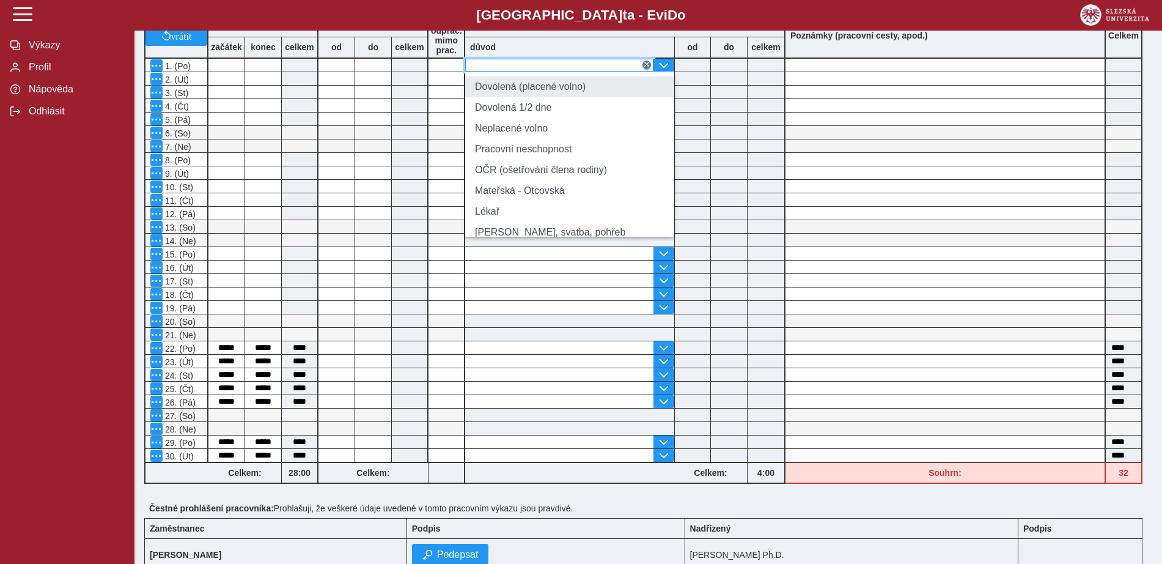 The image size is (1162, 564). What do you see at coordinates (1124, 35) in the screenshot?
I see `b: Celkem` at bounding box center [1124, 35].